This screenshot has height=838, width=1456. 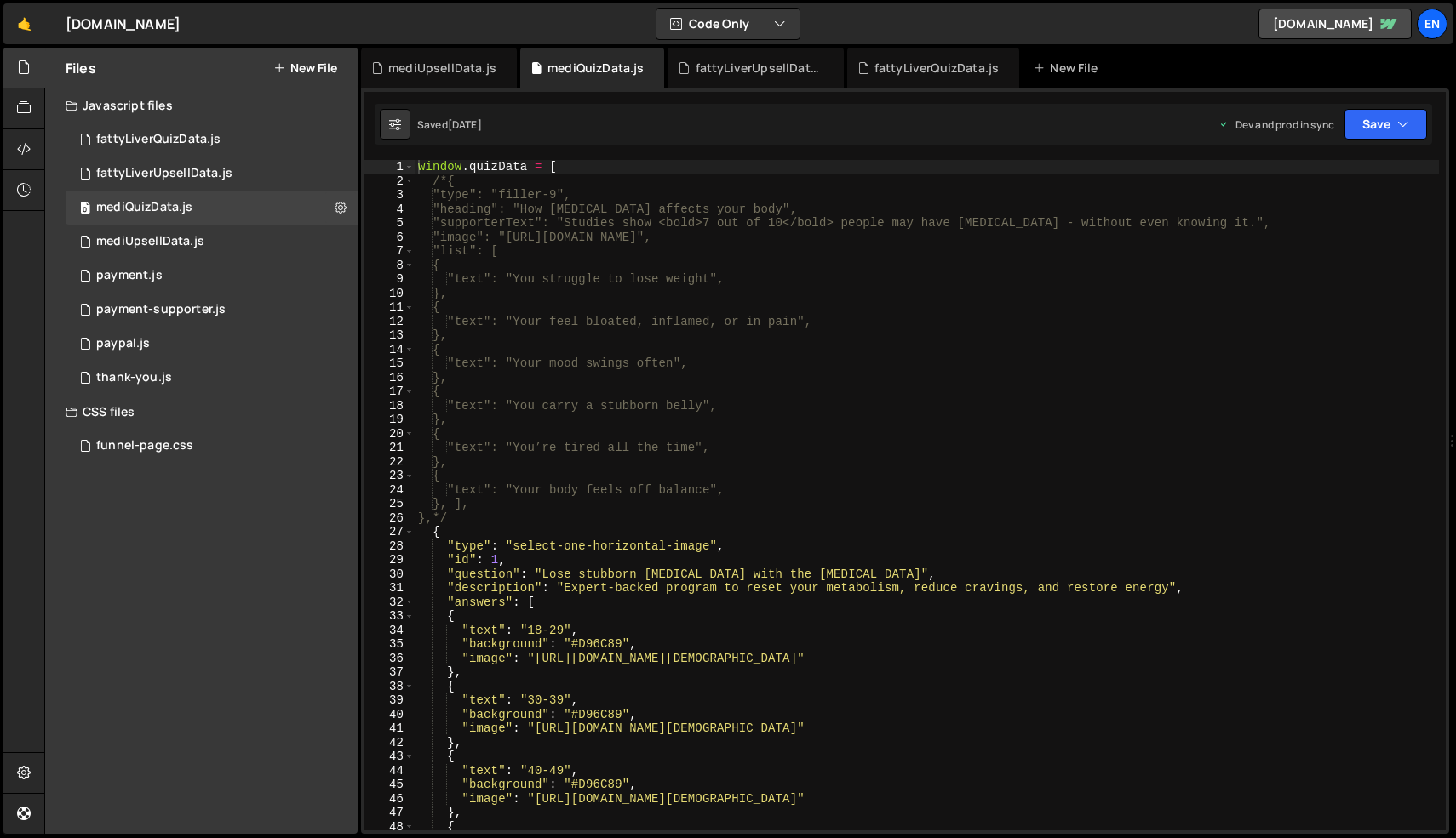 What do you see at coordinates (389, 785) in the screenshot?
I see `div: 45` at bounding box center [389, 785].